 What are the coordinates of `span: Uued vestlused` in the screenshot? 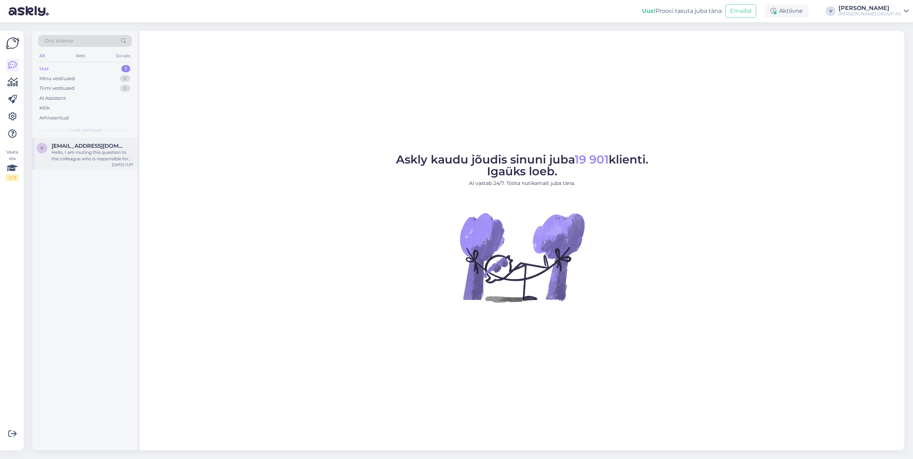 It's located at (85, 130).